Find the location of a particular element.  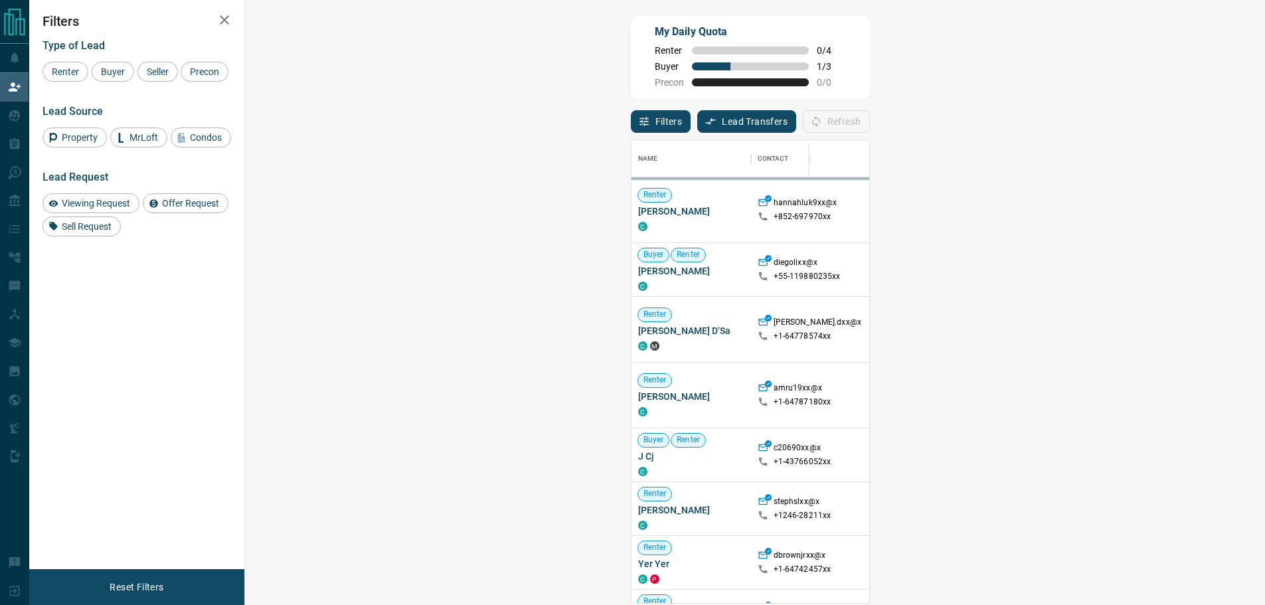

span: Property is located at coordinates (80, 137).